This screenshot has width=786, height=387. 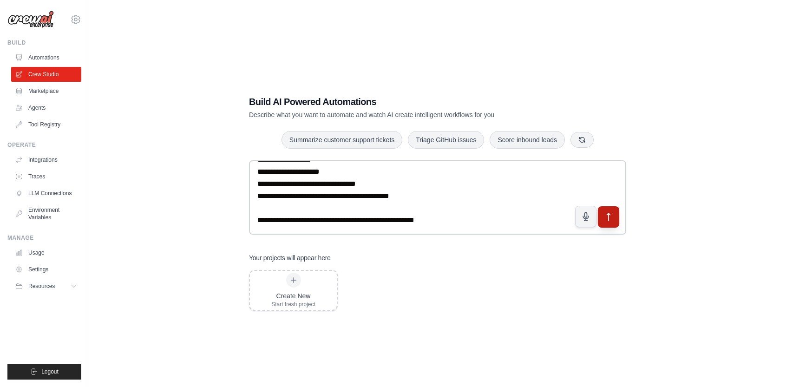 I want to click on a: Settings, so click(x=46, y=269).